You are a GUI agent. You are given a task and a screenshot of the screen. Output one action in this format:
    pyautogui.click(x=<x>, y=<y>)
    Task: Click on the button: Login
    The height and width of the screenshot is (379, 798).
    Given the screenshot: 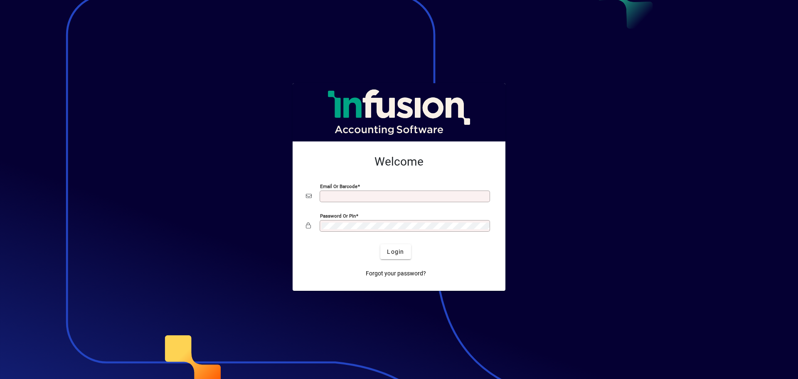 What is the action you would take?
    pyautogui.click(x=395, y=251)
    